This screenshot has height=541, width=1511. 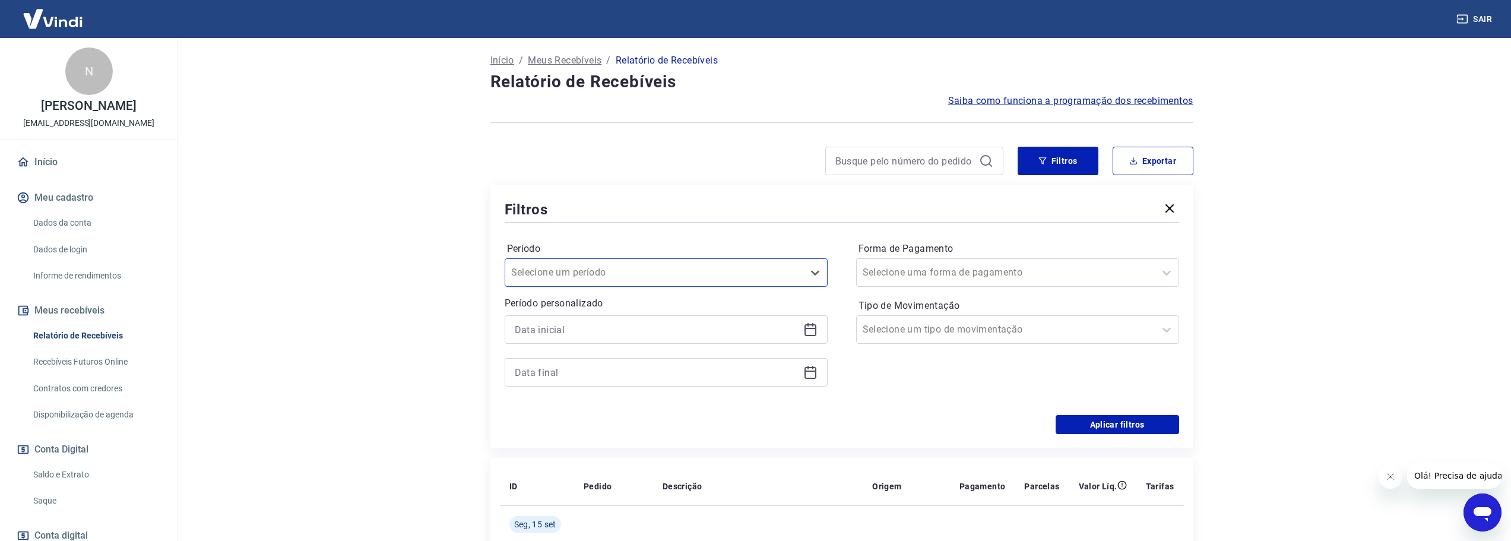 What do you see at coordinates (667, 61) in the screenshot?
I see `p: Relatório de Recebíveis` at bounding box center [667, 61].